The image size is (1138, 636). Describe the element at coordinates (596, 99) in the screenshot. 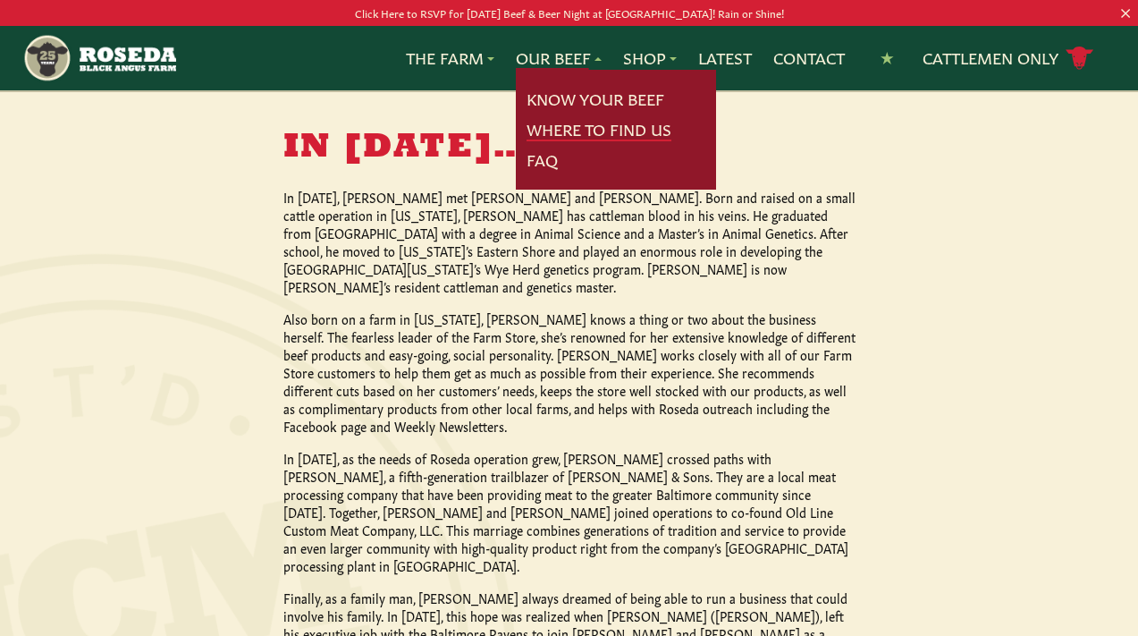

I see `a: Know Your Beef` at that location.